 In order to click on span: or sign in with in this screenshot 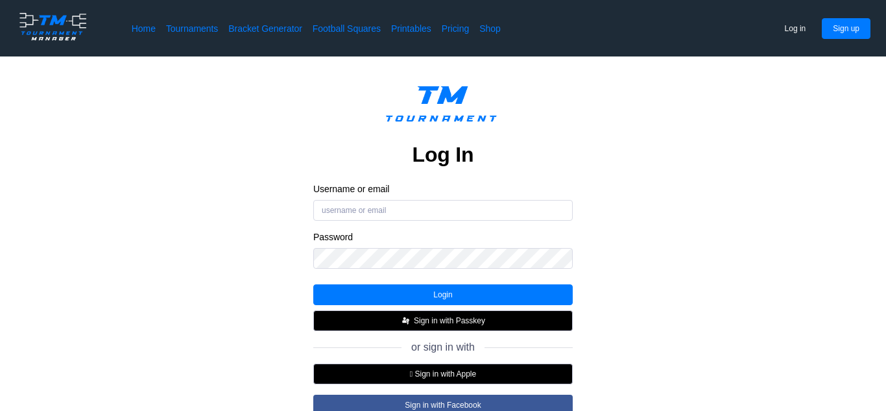, I will do `click(443, 347)`.